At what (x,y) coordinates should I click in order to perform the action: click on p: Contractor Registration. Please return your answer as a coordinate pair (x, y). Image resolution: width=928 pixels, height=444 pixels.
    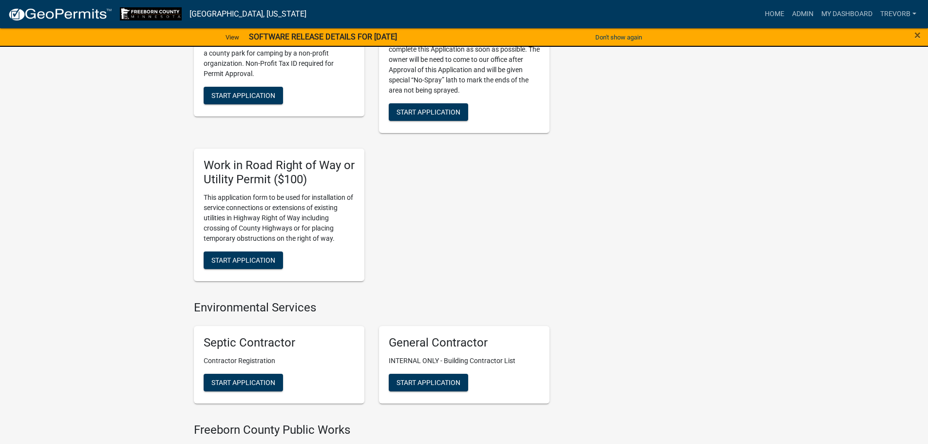
    Looking at the image, I should click on (279, 360).